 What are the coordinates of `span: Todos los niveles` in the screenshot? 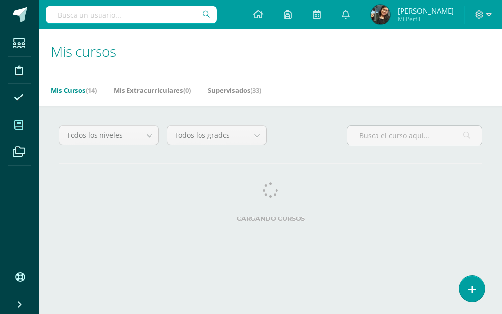 It's located at (100, 135).